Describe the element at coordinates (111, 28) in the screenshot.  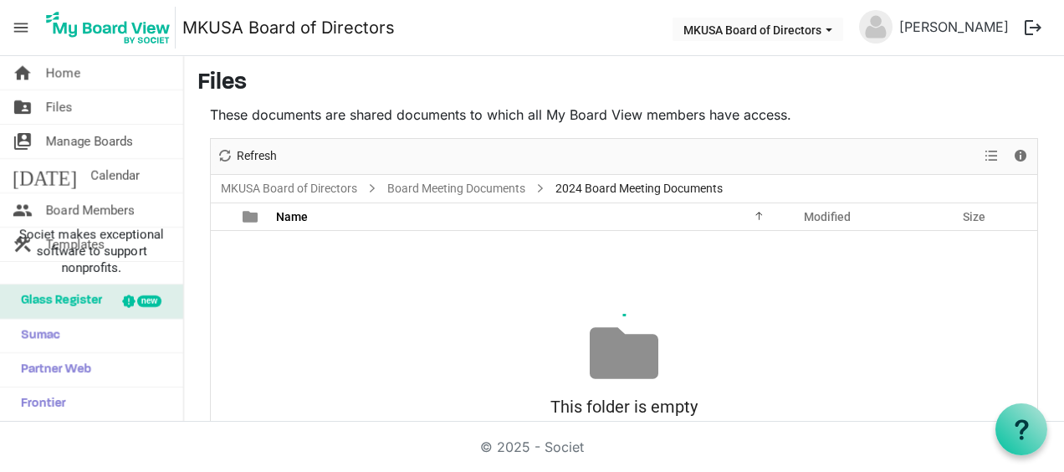
I see `a: My Board View Logo` at that location.